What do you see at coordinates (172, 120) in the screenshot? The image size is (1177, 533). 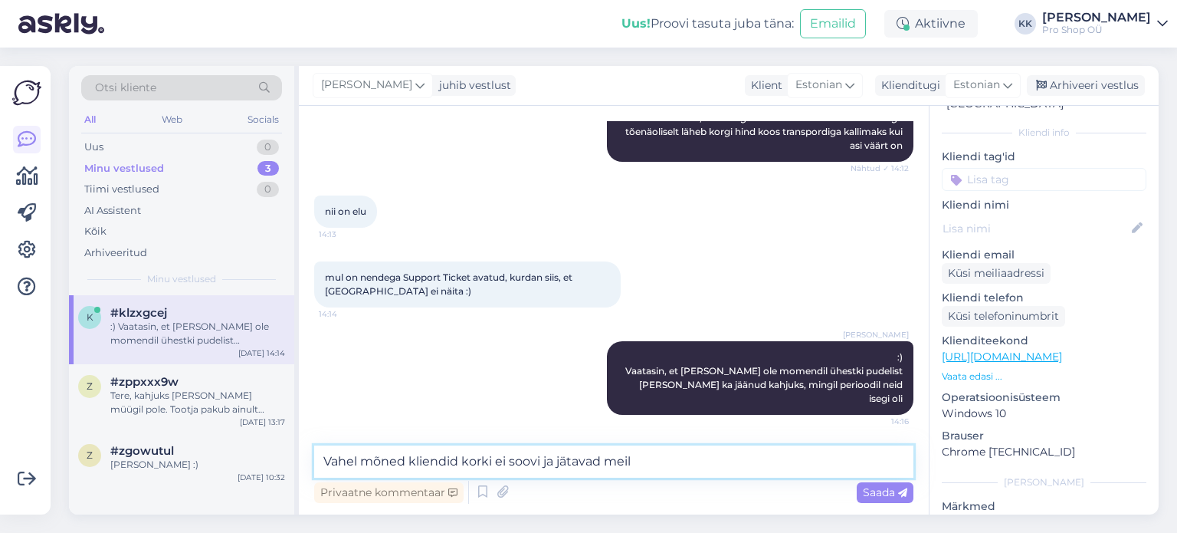 I see `div: Web` at bounding box center [172, 120].